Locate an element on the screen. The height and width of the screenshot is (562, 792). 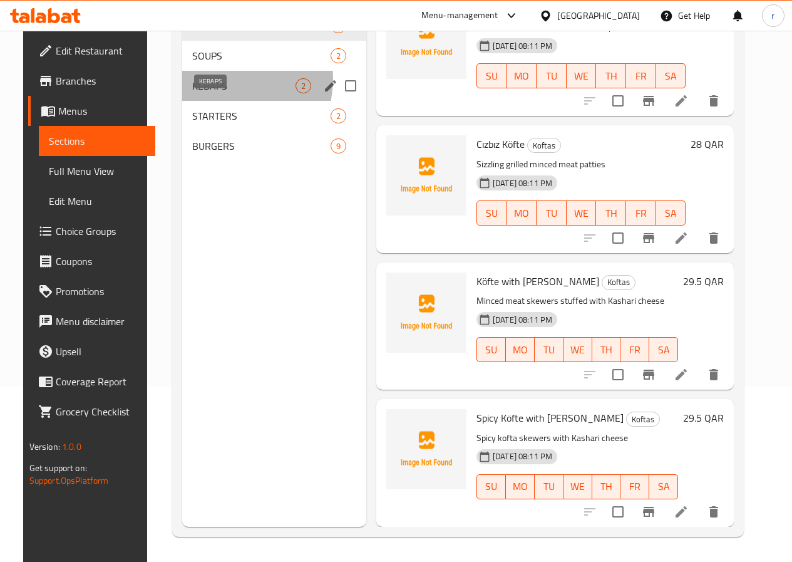
span: Menu disclaimer is located at coordinates (100, 321).